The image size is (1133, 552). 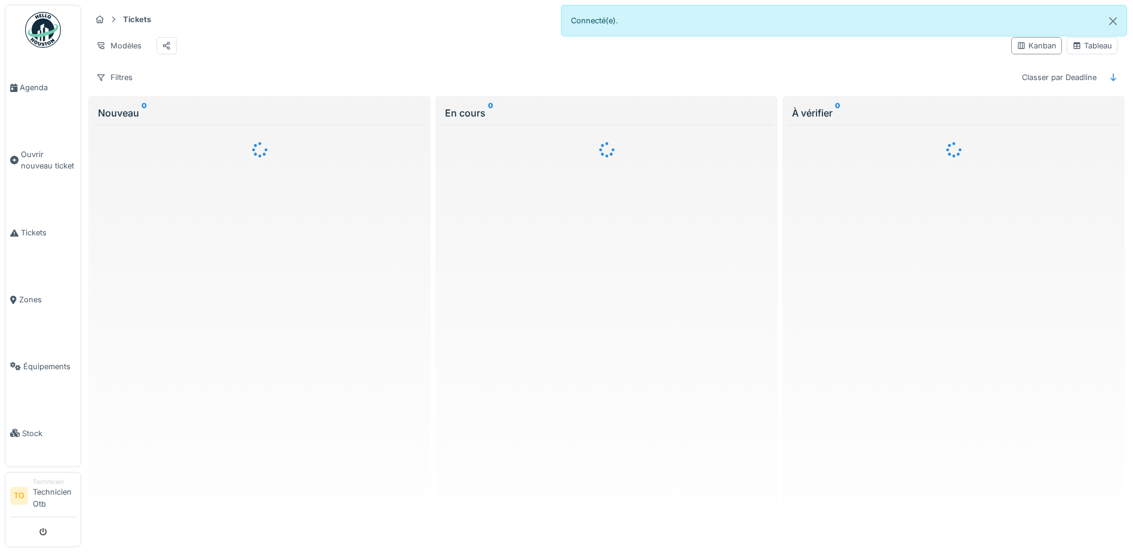 I want to click on img: Badge_color-CXgf-gQk.svg, so click(x=43, y=30).